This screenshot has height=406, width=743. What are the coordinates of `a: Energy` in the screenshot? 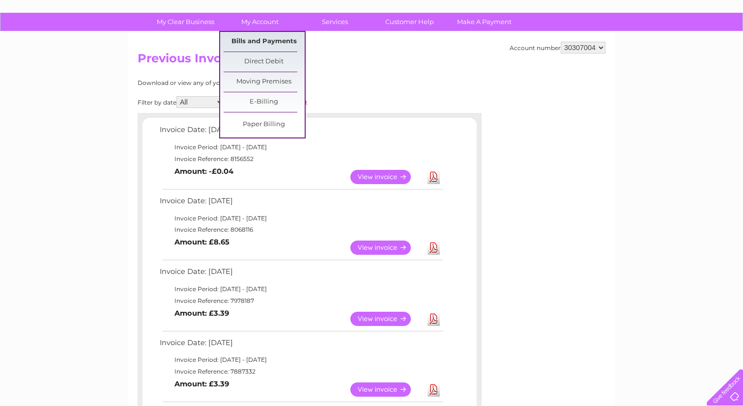 It's located at (605, 45).